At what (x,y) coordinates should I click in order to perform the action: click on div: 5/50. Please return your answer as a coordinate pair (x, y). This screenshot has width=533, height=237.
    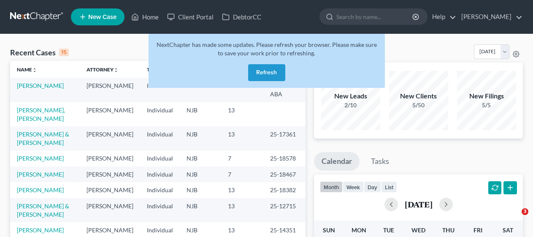
    Looking at the image, I should click on (419, 105).